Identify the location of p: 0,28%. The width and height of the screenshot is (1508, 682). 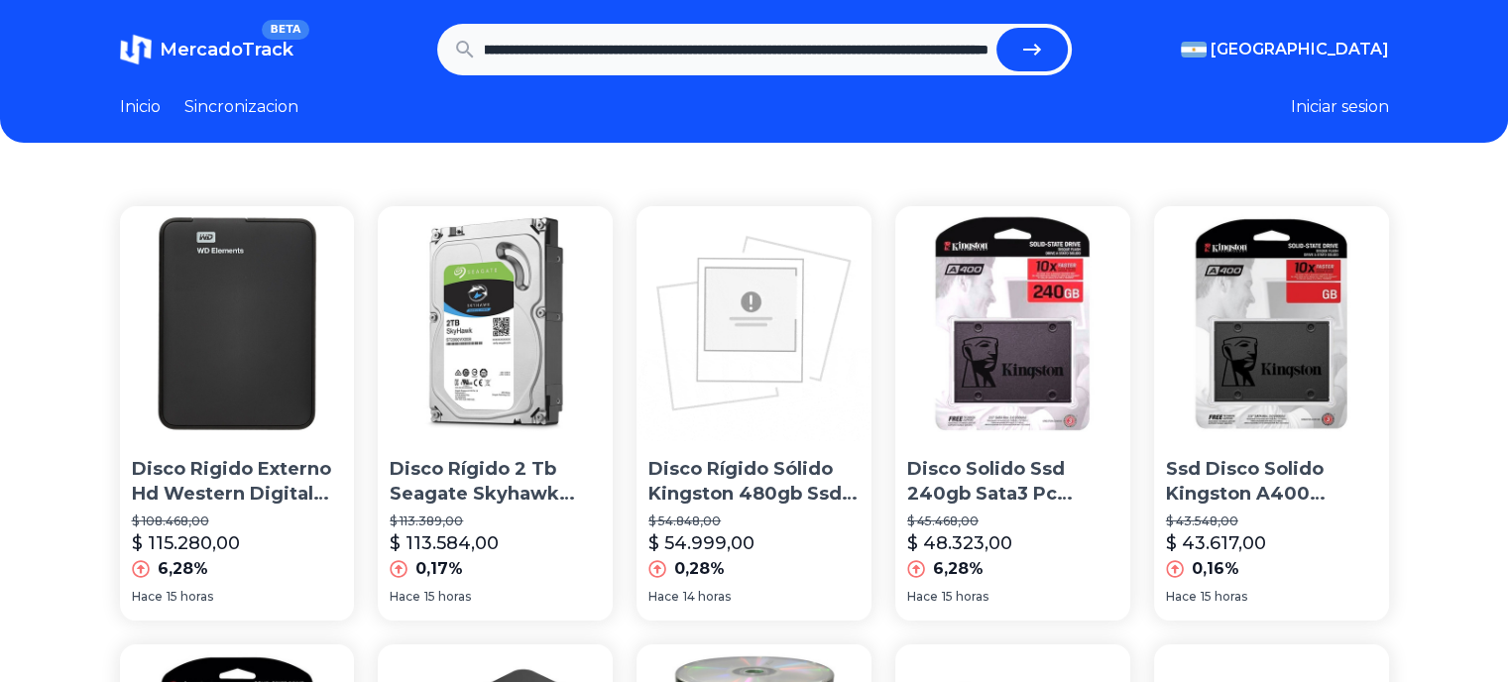
(699, 569).